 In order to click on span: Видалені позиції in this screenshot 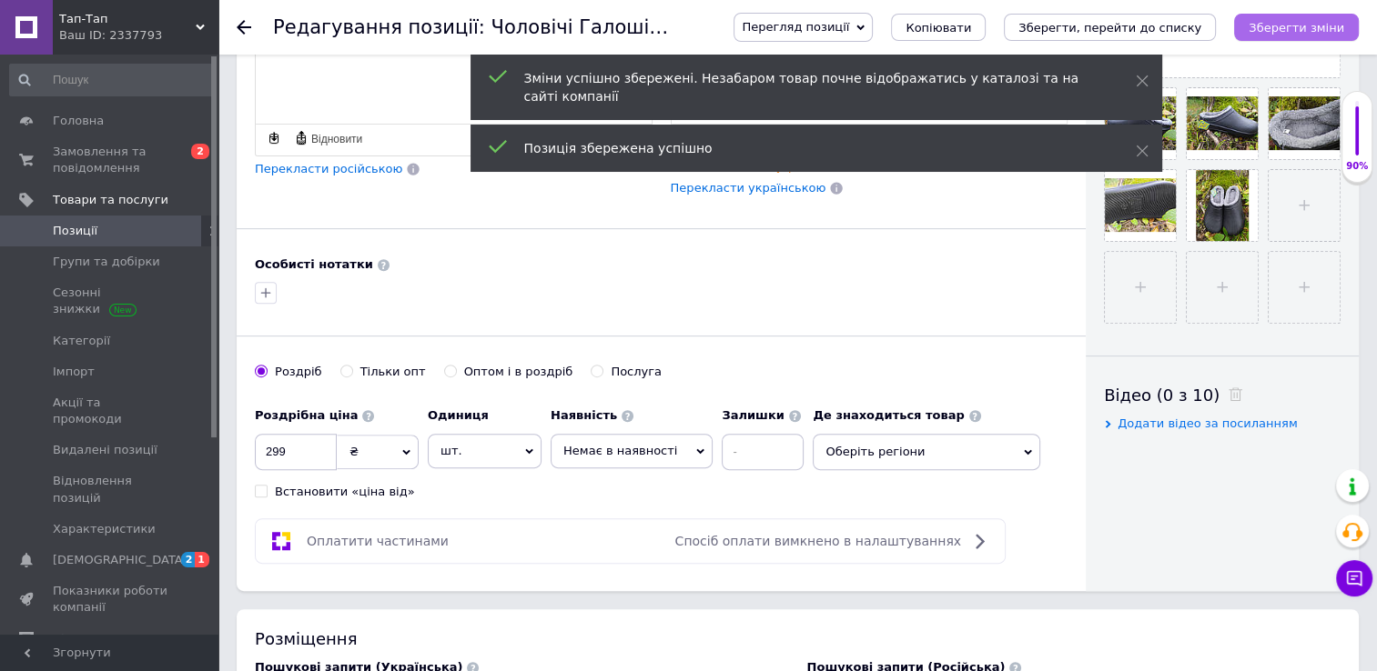, I will do `click(105, 450)`.